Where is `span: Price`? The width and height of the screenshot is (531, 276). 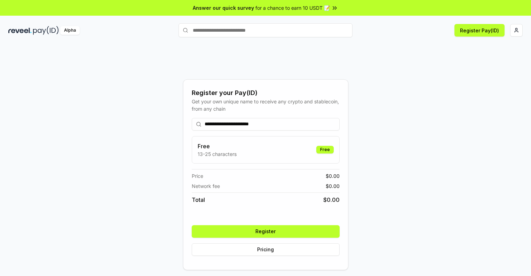
span: Price is located at coordinates (197, 176).